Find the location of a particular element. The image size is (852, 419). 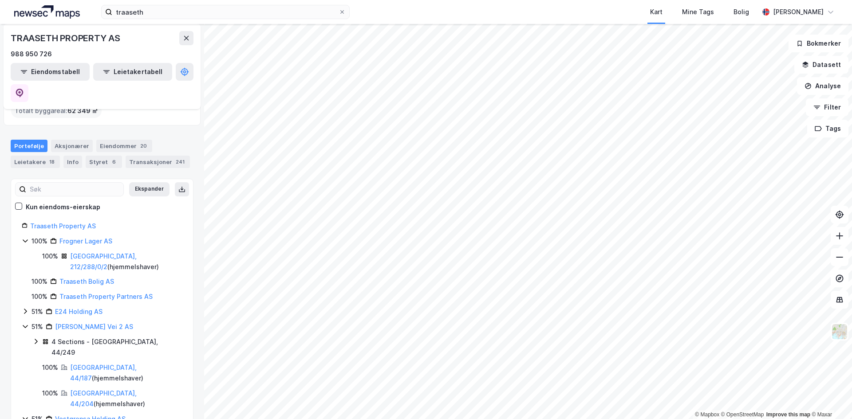

button: Analyse is located at coordinates (823, 86).